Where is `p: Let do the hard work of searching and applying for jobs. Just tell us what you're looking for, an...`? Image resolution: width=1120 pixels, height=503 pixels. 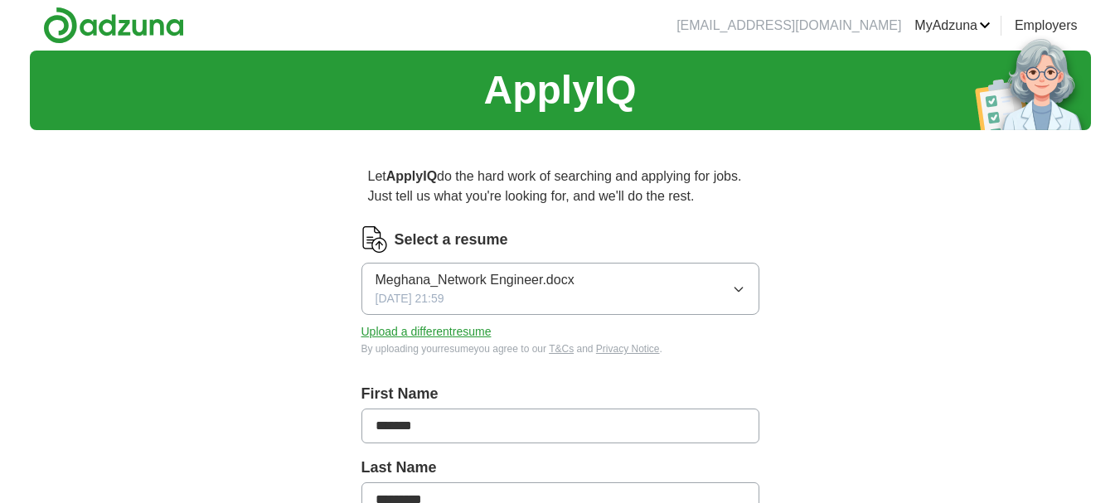 p: Let do the hard work of searching and applying for jobs. Just tell us what you're looking for, an... is located at coordinates (560, 186).